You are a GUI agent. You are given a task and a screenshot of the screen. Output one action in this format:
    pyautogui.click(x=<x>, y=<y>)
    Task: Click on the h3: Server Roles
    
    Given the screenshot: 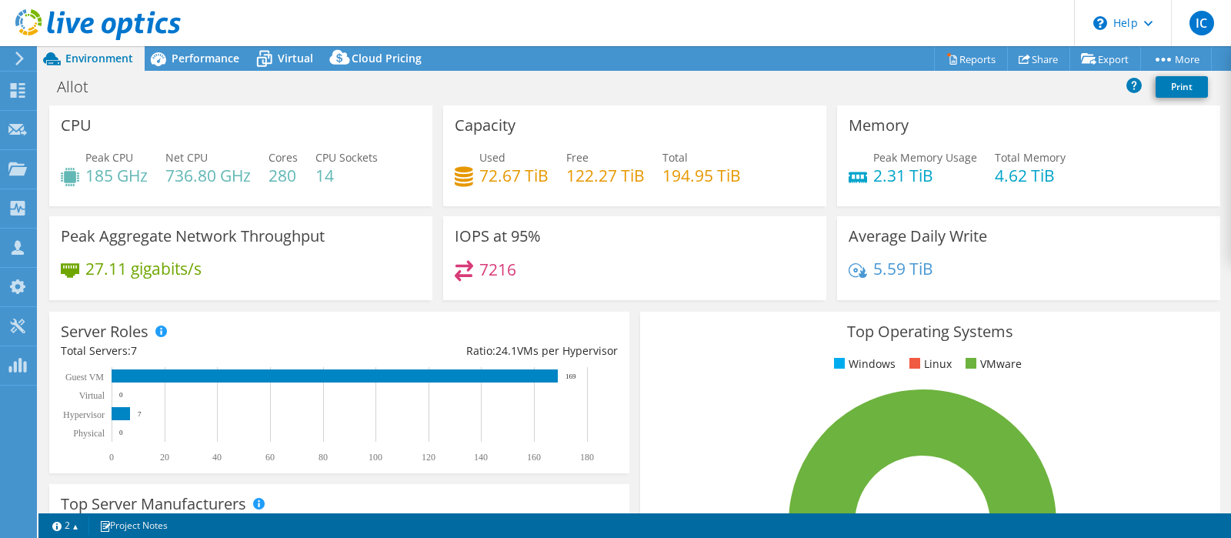 What is the action you would take?
    pyautogui.click(x=105, y=332)
    